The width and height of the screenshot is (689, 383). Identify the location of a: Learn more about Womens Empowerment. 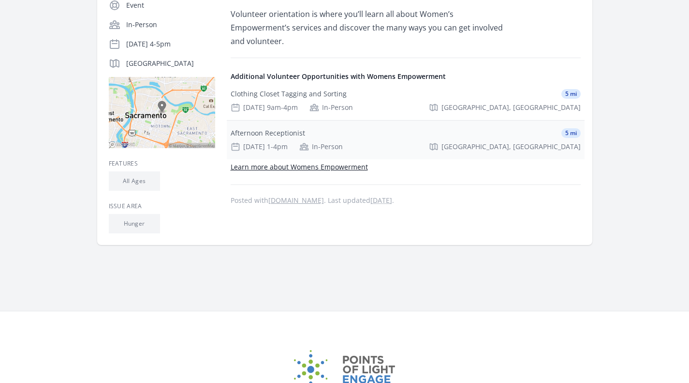
(299, 166).